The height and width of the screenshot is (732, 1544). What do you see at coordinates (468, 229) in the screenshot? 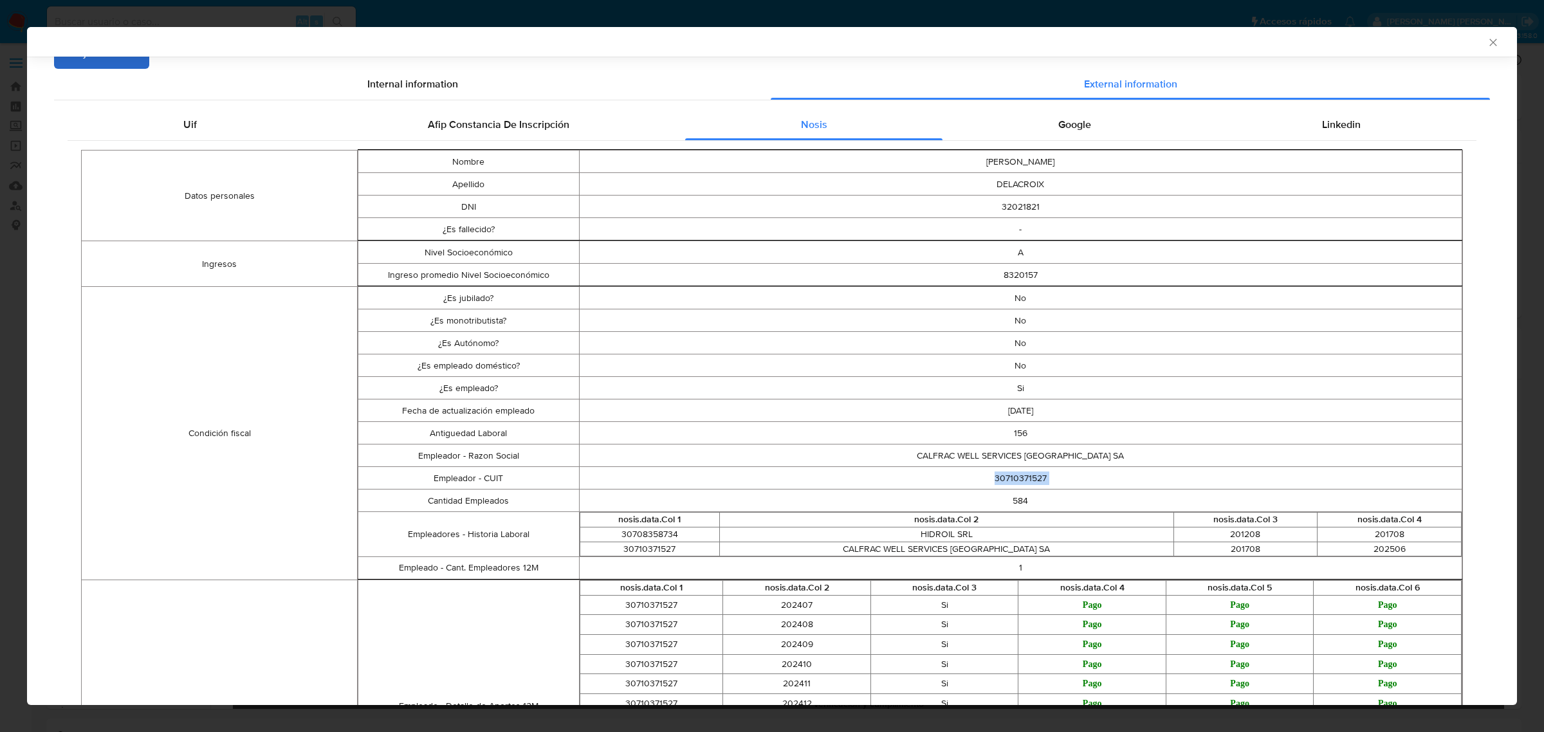
I see `td: ¿Es fallecido?` at bounding box center [468, 229].